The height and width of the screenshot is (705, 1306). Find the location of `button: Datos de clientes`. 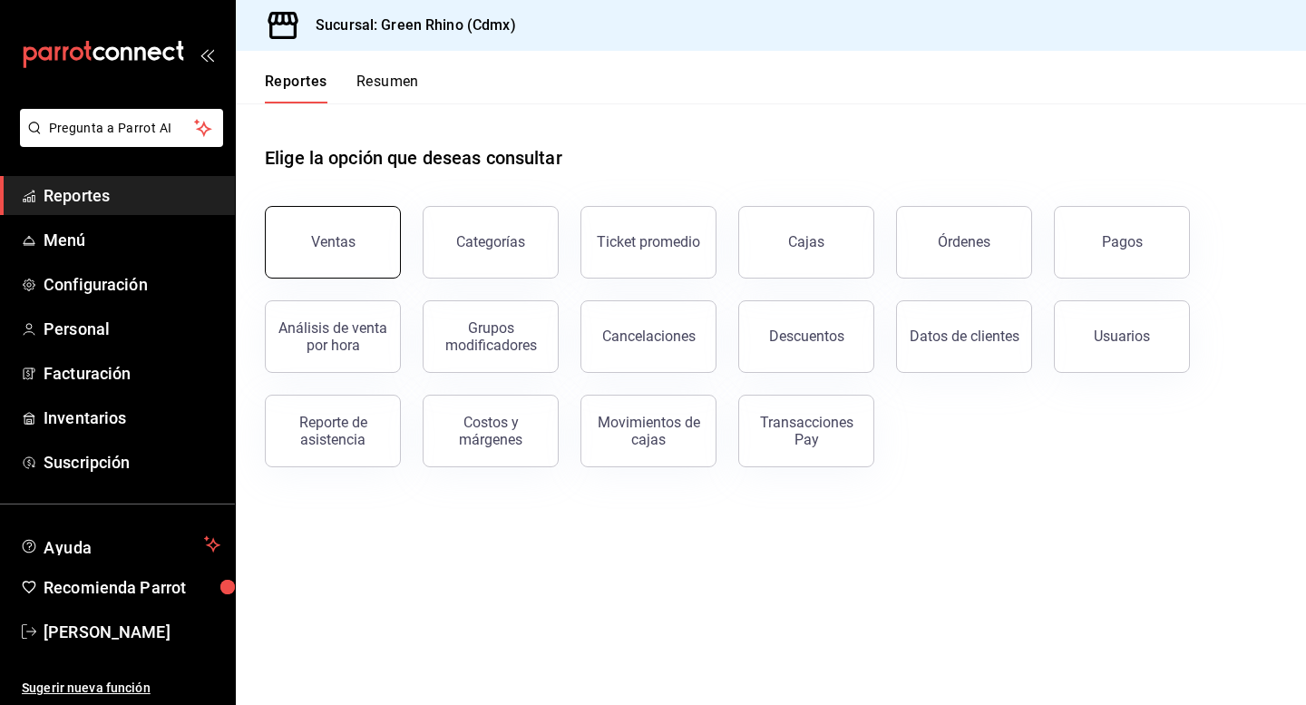

button: Datos de clientes is located at coordinates (964, 336).